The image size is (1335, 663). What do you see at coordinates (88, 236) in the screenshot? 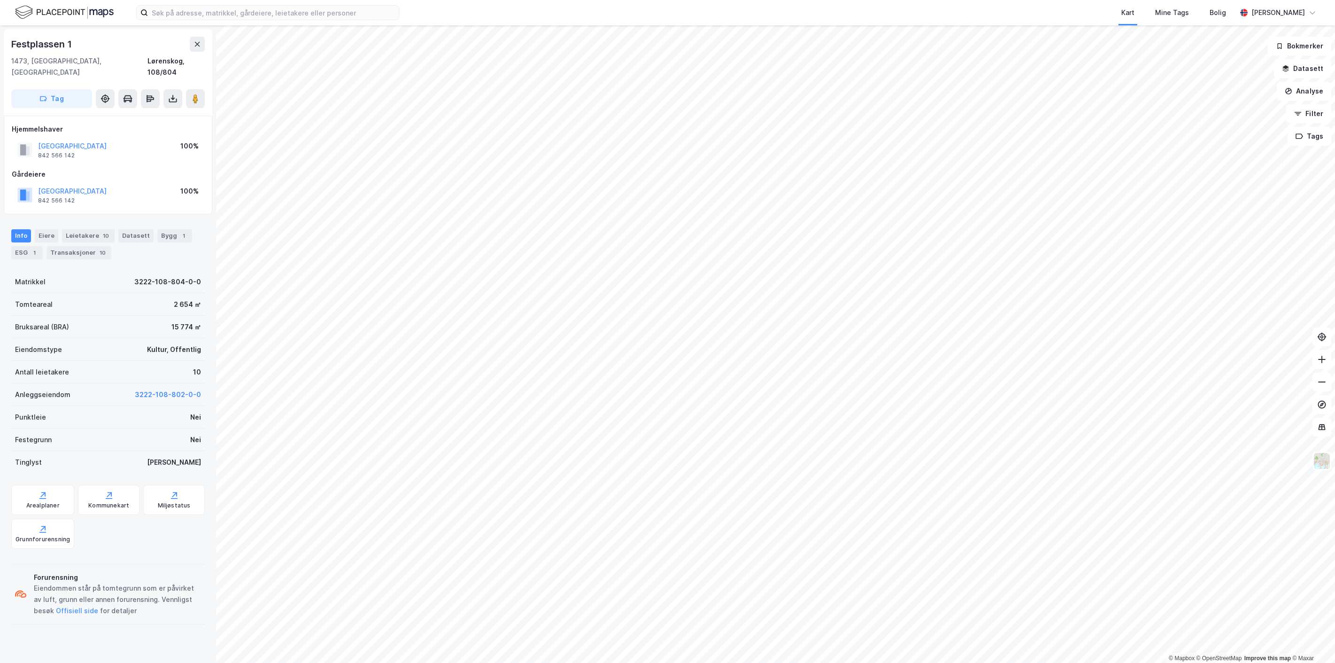
I see `div: Leietakere` at bounding box center [88, 236].